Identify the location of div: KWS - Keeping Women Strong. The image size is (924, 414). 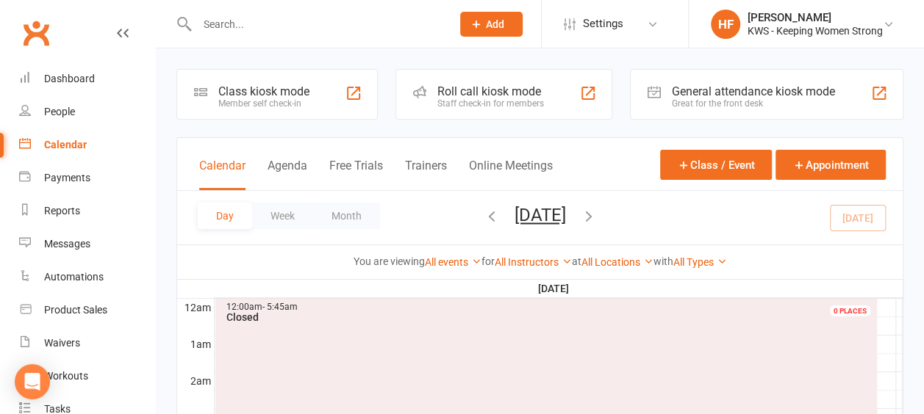
(815, 31).